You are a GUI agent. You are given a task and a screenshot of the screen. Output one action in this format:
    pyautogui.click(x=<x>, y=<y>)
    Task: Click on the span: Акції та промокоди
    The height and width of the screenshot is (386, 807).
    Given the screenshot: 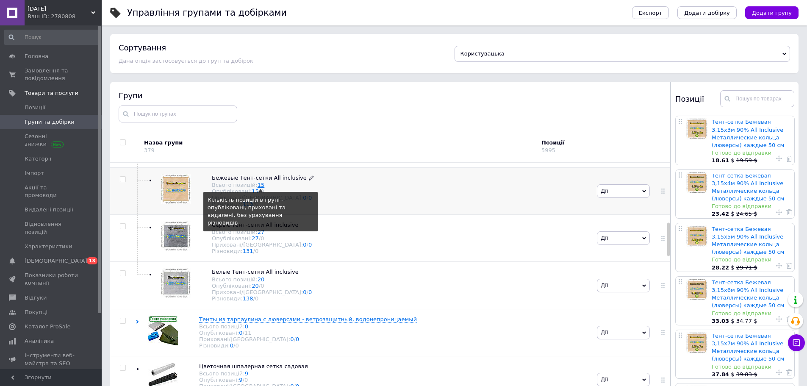 What is the action you would take?
    pyautogui.click(x=51, y=191)
    